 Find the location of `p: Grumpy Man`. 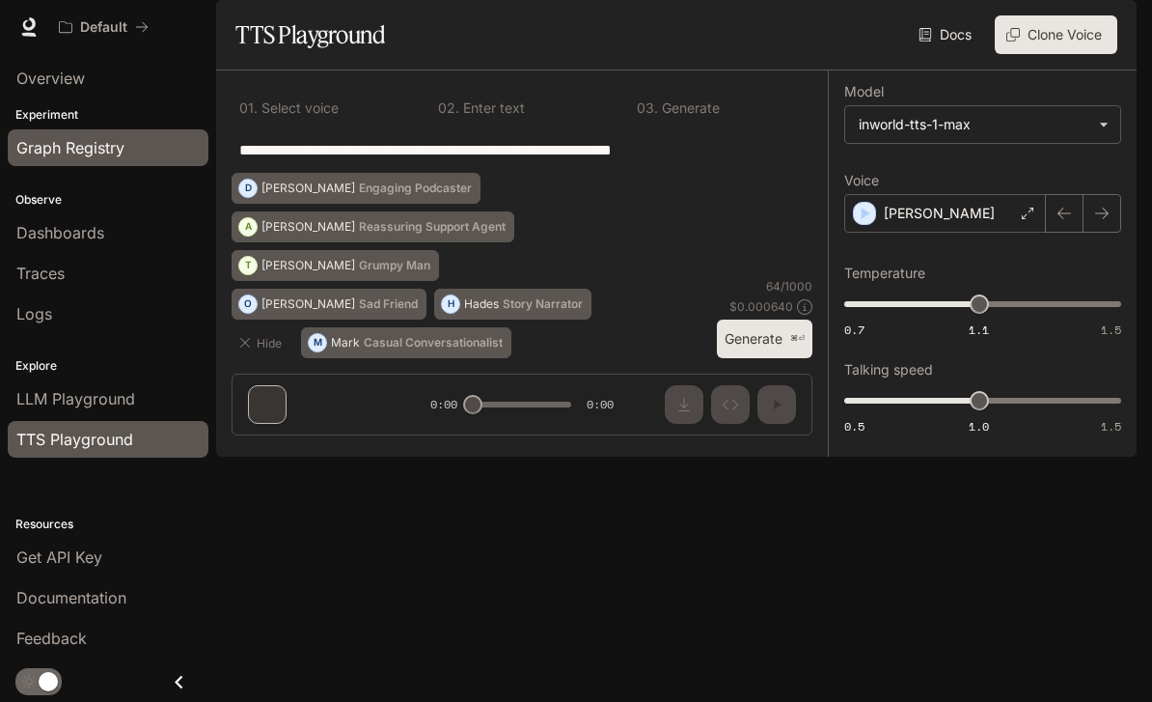

p: Grumpy Man is located at coordinates (395, 265).